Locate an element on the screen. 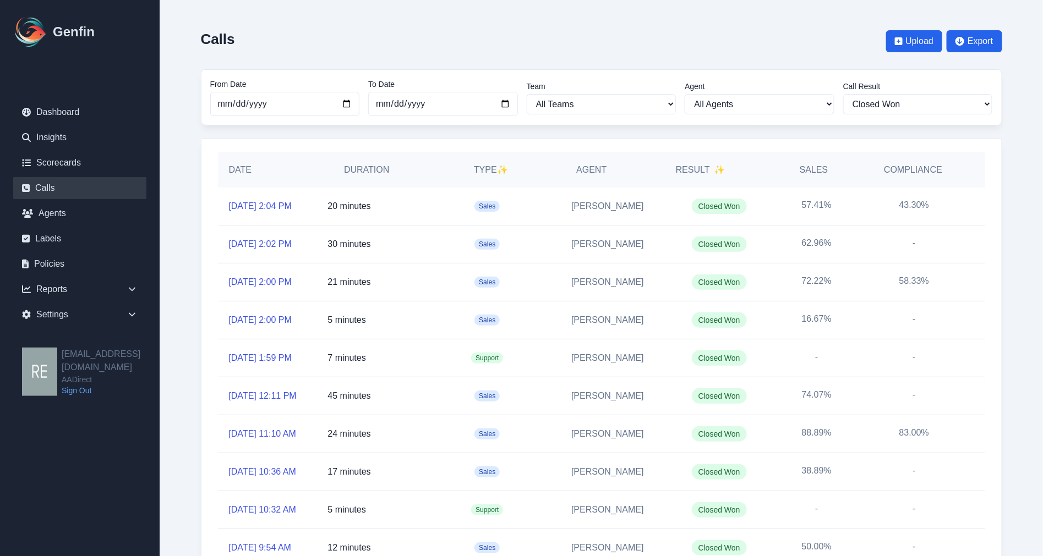 The height and width of the screenshot is (556, 1043). label: Call Result is located at coordinates (918, 86).